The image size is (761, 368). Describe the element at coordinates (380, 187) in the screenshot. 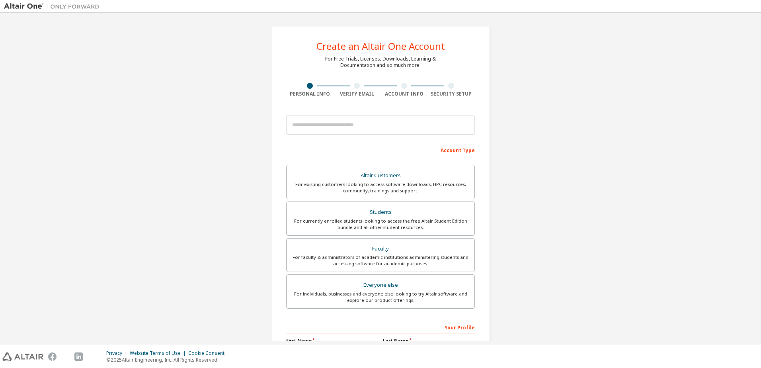

I see `div: For existing customers looking to access software downloads, HPC resources, community, trainings ...` at that location.